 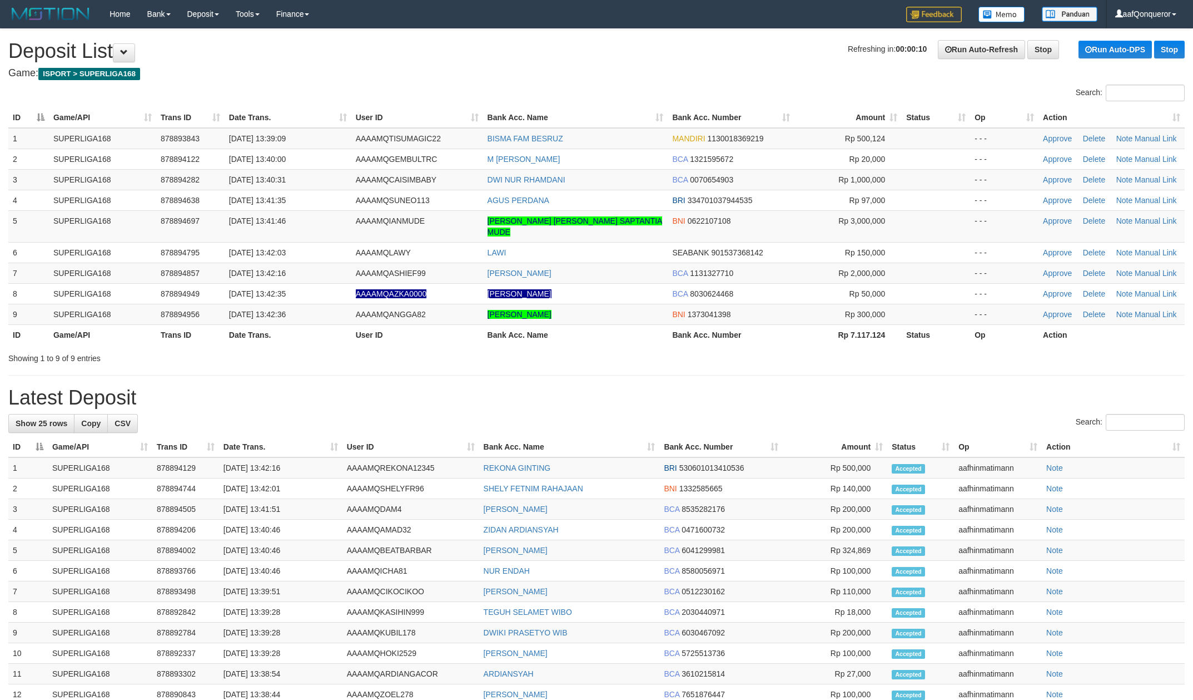 I want to click on span: 878894122, so click(x=180, y=159).